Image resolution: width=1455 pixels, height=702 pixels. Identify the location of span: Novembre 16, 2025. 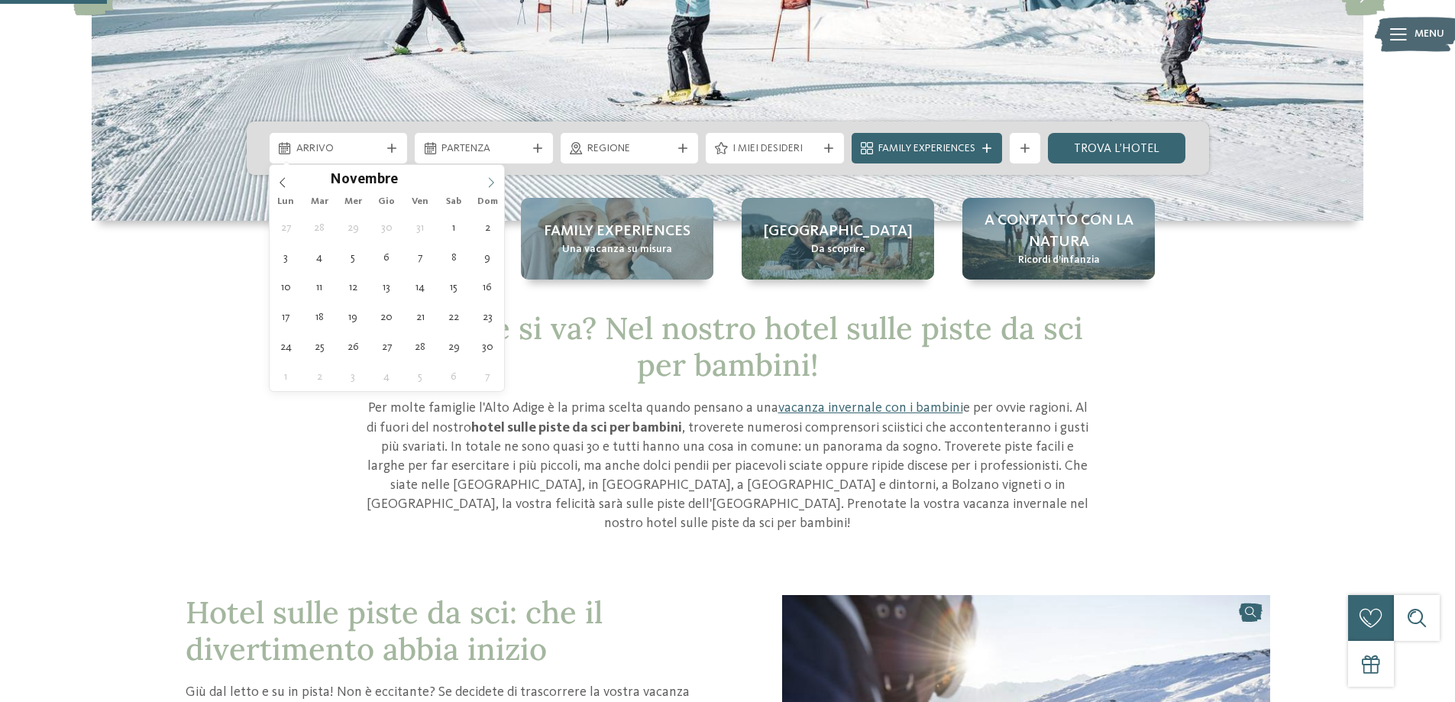
(487, 286).